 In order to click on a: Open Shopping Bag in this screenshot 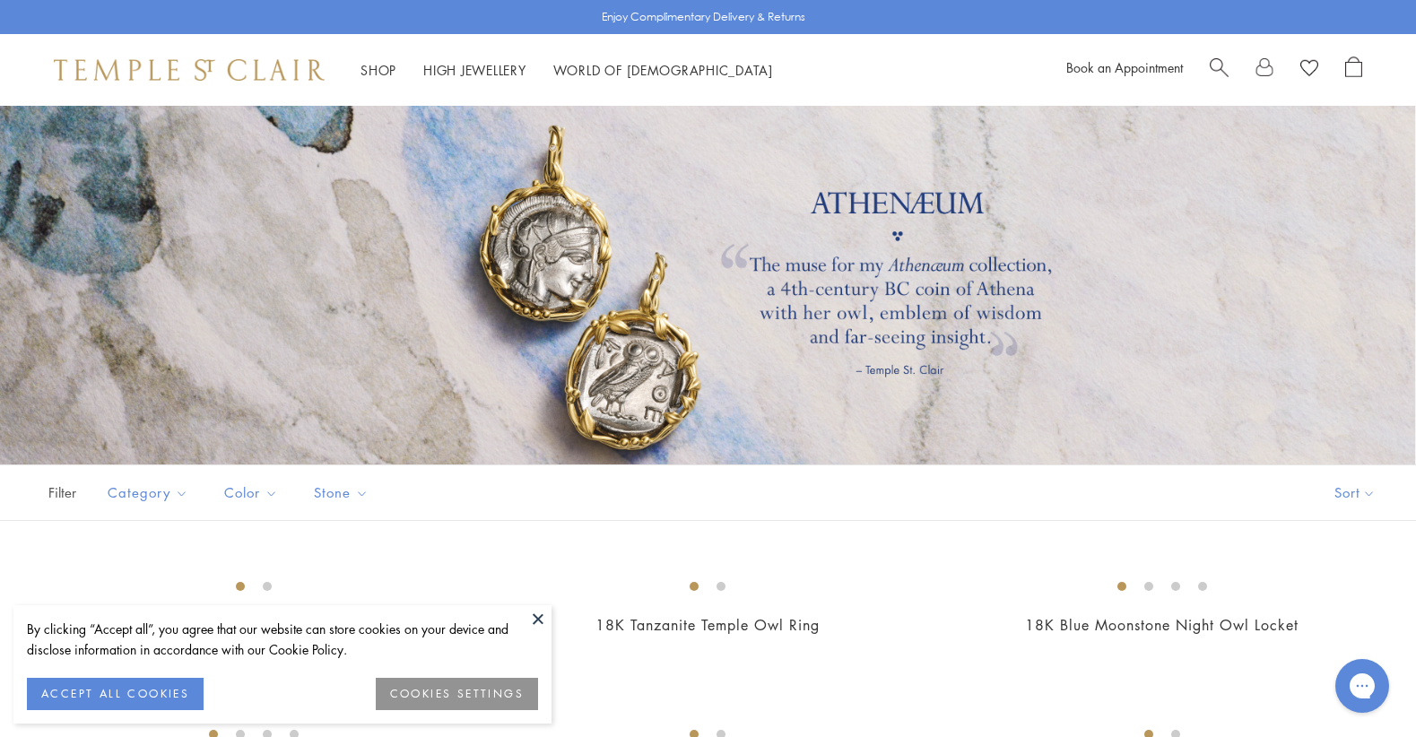, I will do `click(1353, 70)`.